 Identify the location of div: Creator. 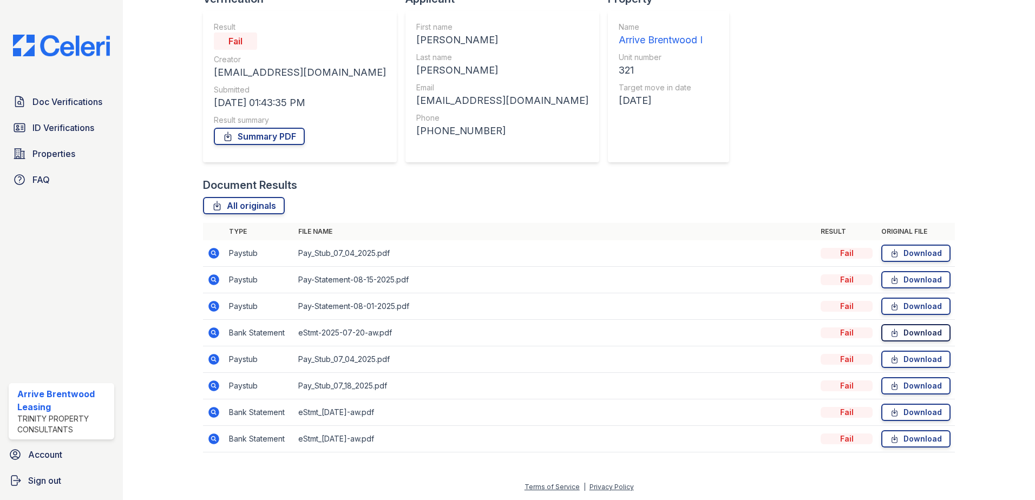
(300, 60).